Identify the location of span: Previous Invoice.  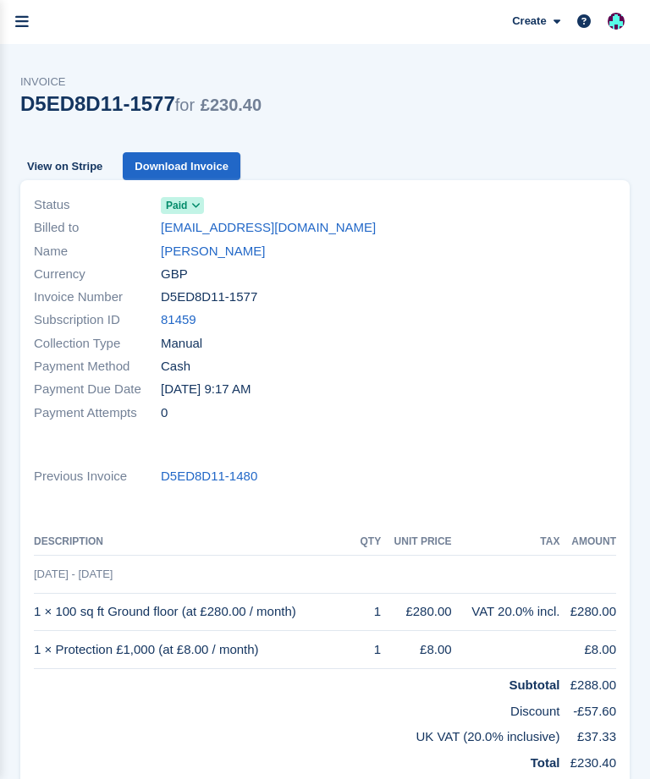
(97, 476).